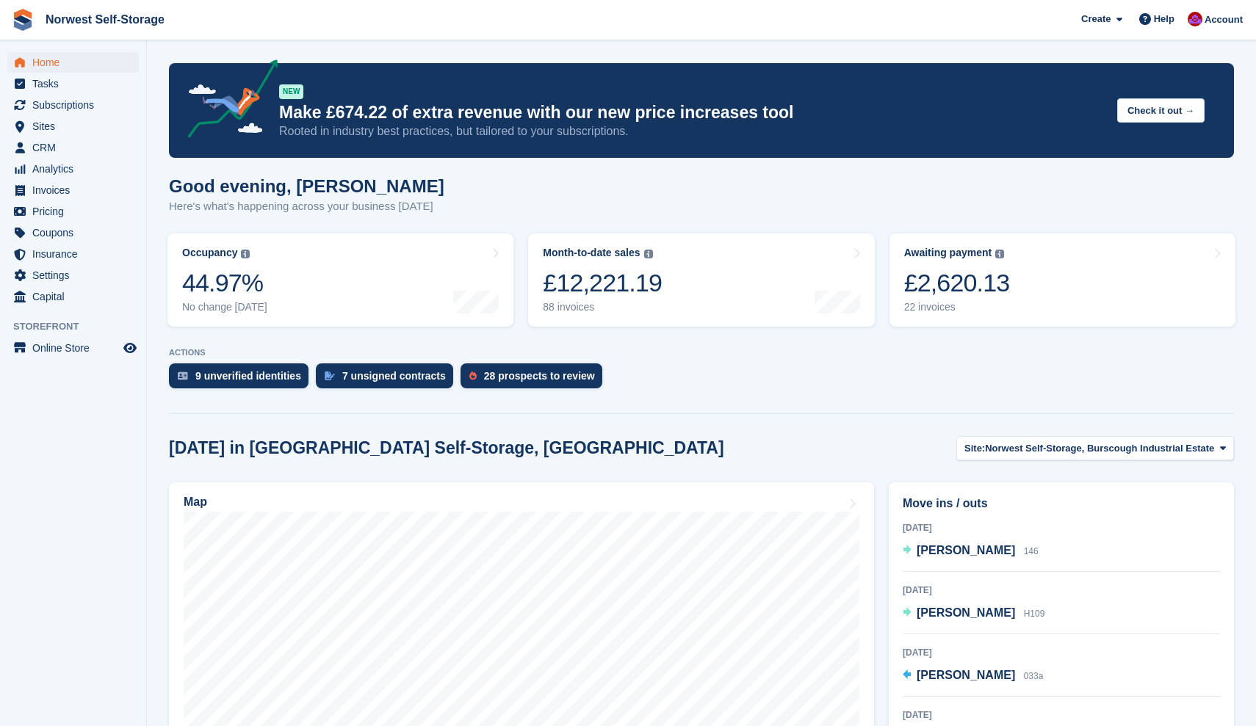 Image resolution: width=1256 pixels, height=726 pixels. What do you see at coordinates (602, 307) in the screenshot?
I see `div: 88 invoices` at bounding box center [602, 307].